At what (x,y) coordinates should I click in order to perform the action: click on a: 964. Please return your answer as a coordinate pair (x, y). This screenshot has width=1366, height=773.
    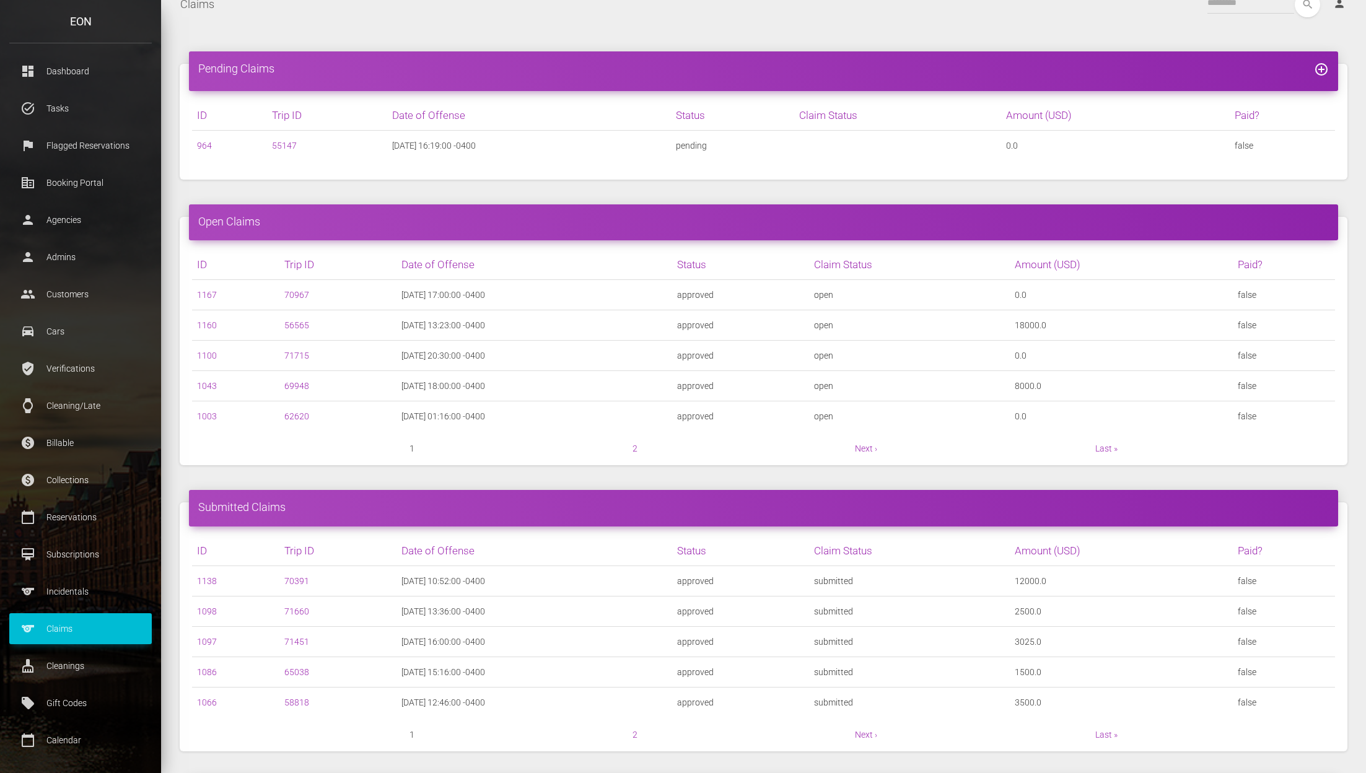
    Looking at the image, I should click on (204, 146).